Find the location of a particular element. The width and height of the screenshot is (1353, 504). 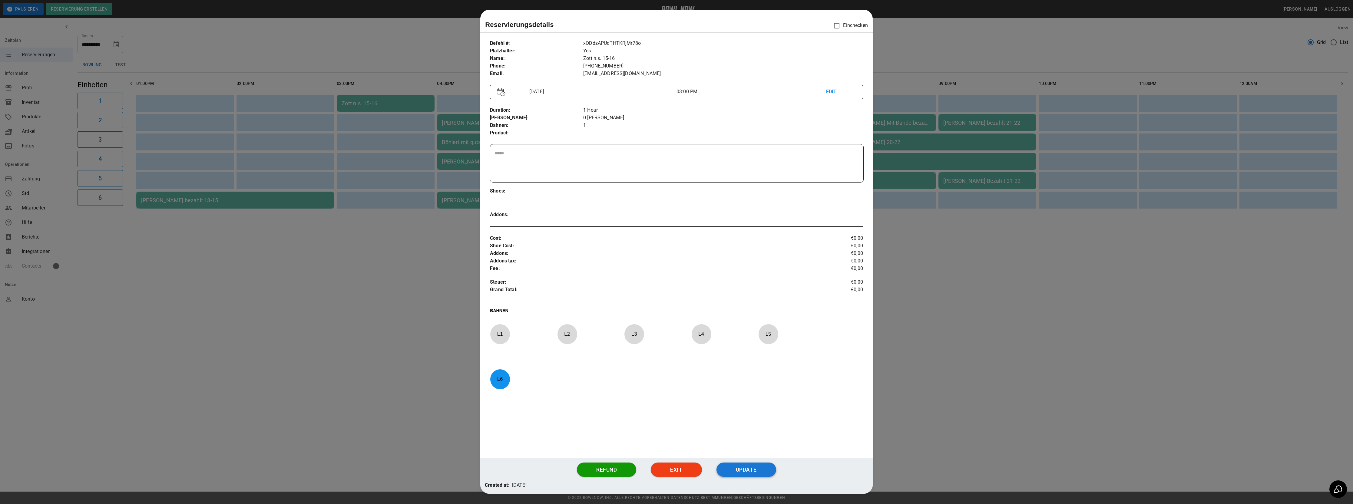

p: Yes is located at coordinates (723, 51).